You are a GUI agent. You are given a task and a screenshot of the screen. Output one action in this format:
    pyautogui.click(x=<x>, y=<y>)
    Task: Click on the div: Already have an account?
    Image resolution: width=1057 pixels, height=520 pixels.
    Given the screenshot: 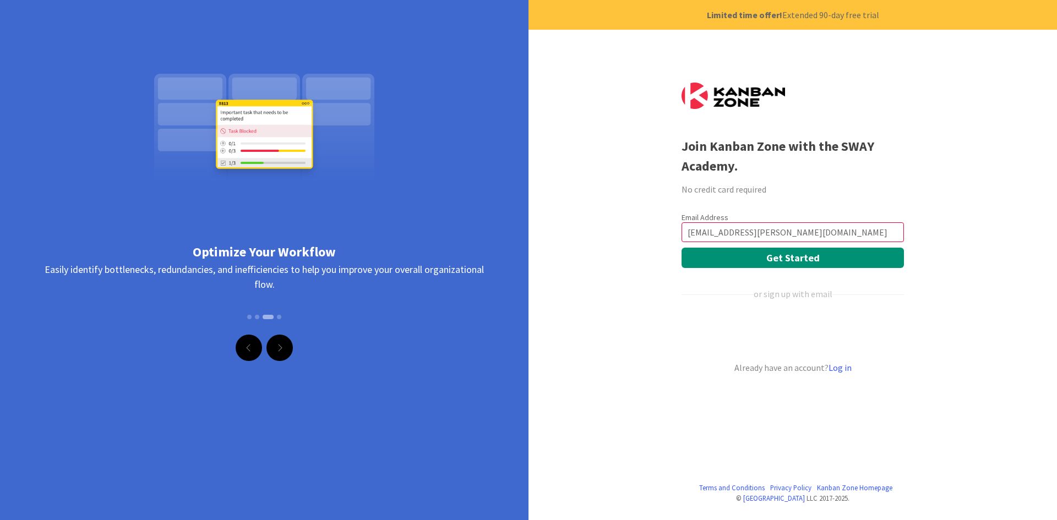 What is the action you would take?
    pyautogui.click(x=792, y=368)
    